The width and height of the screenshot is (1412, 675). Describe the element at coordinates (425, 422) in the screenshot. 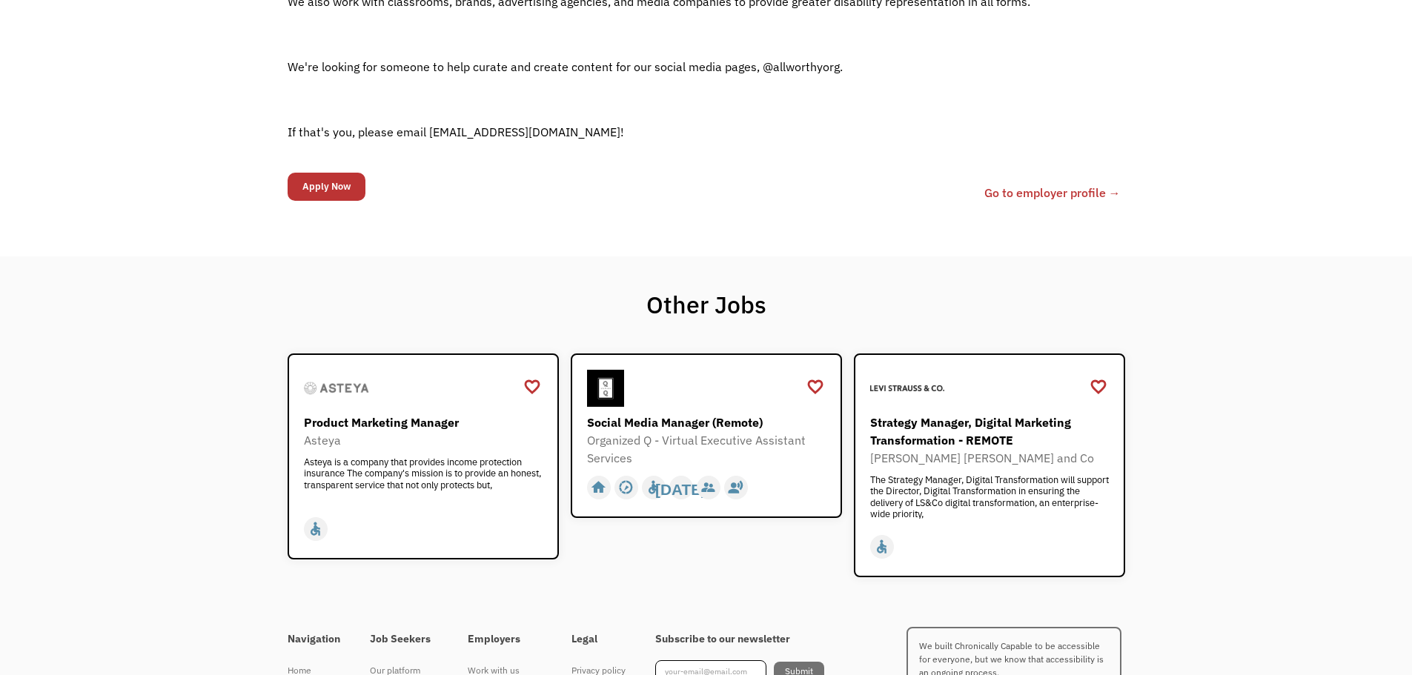

I see `div: Product Marketing Manager` at that location.